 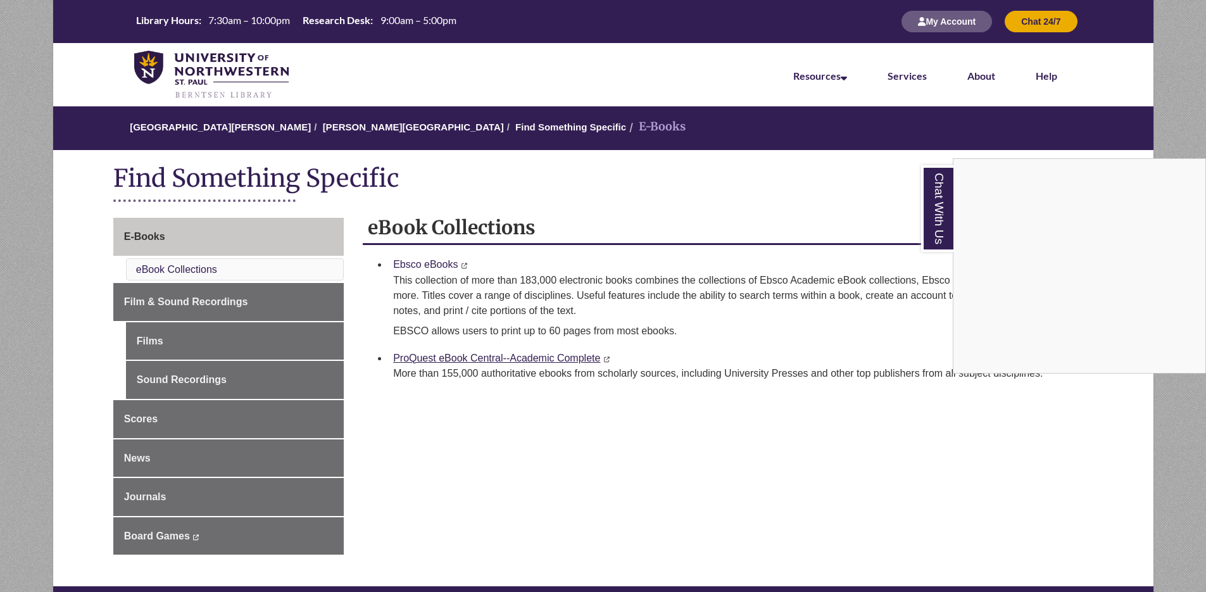 What do you see at coordinates (937, 208) in the screenshot?
I see `a: Chat With Us` at bounding box center [937, 208].